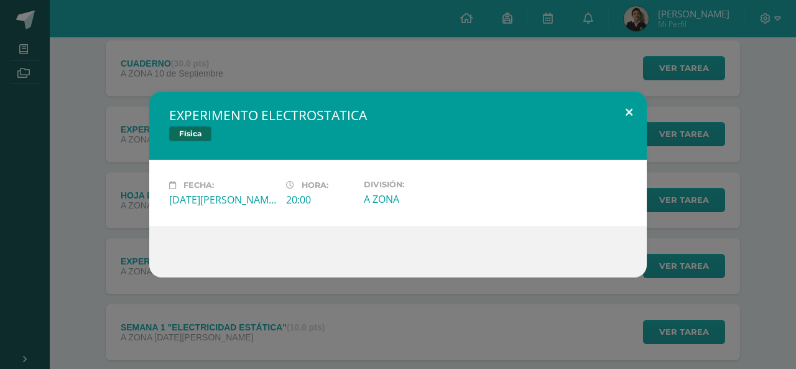 The height and width of the screenshot is (369, 796). I want to click on label: División:, so click(417, 184).